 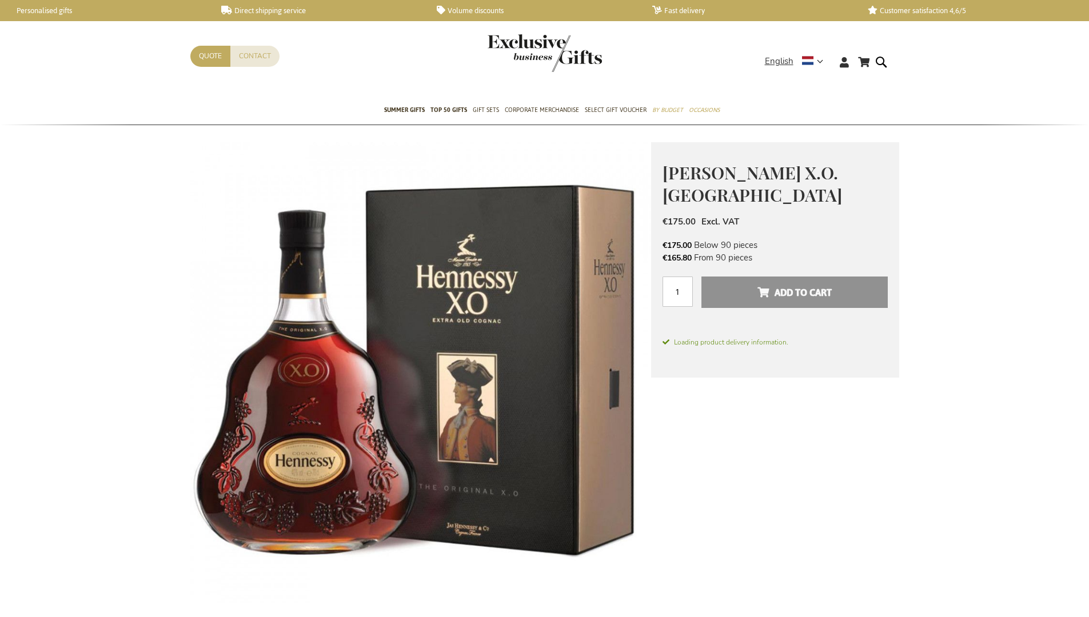 What do you see at coordinates (449, 110) in the screenshot?
I see `span: TOP 50 Gifts` at bounding box center [449, 110].